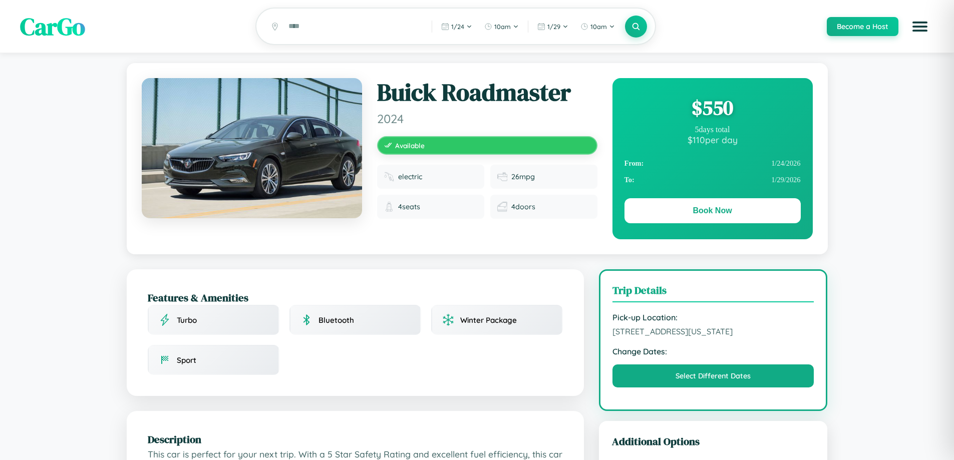  What do you see at coordinates (634, 163) in the screenshot?
I see `strong: From:` at bounding box center [634, 163].